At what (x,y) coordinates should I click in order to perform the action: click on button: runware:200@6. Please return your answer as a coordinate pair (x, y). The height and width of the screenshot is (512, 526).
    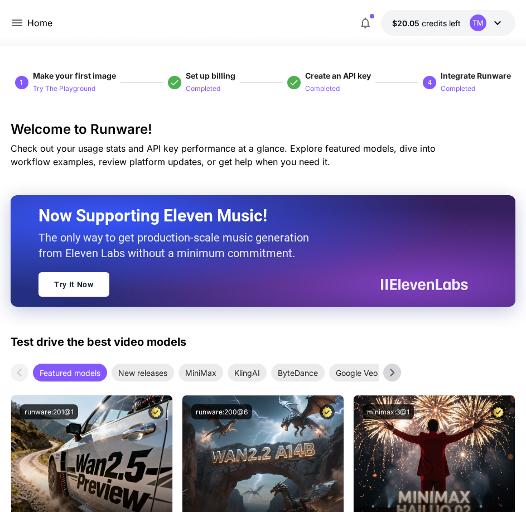
    Looking at the image, I should click on (222, 412).